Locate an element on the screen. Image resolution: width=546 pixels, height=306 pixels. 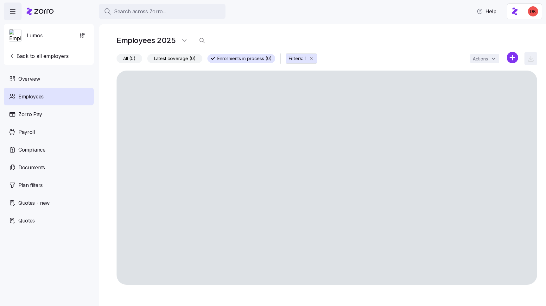
a: Employees is located at coordinates (49, 97).